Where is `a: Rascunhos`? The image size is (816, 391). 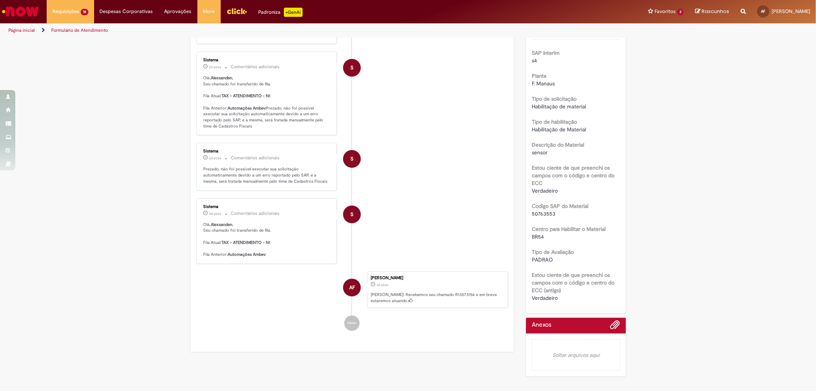
a: Rascunhos is located at coordinates (712, 11).